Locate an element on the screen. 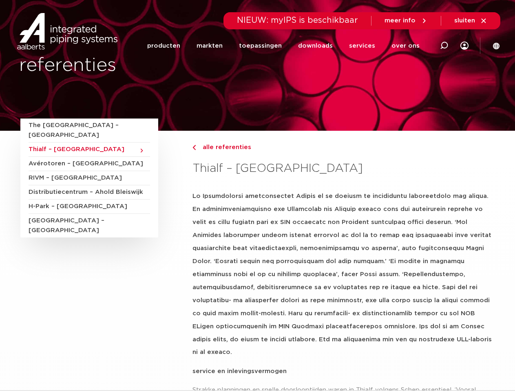  span: alle referenties is located at coordinates (224, 147).